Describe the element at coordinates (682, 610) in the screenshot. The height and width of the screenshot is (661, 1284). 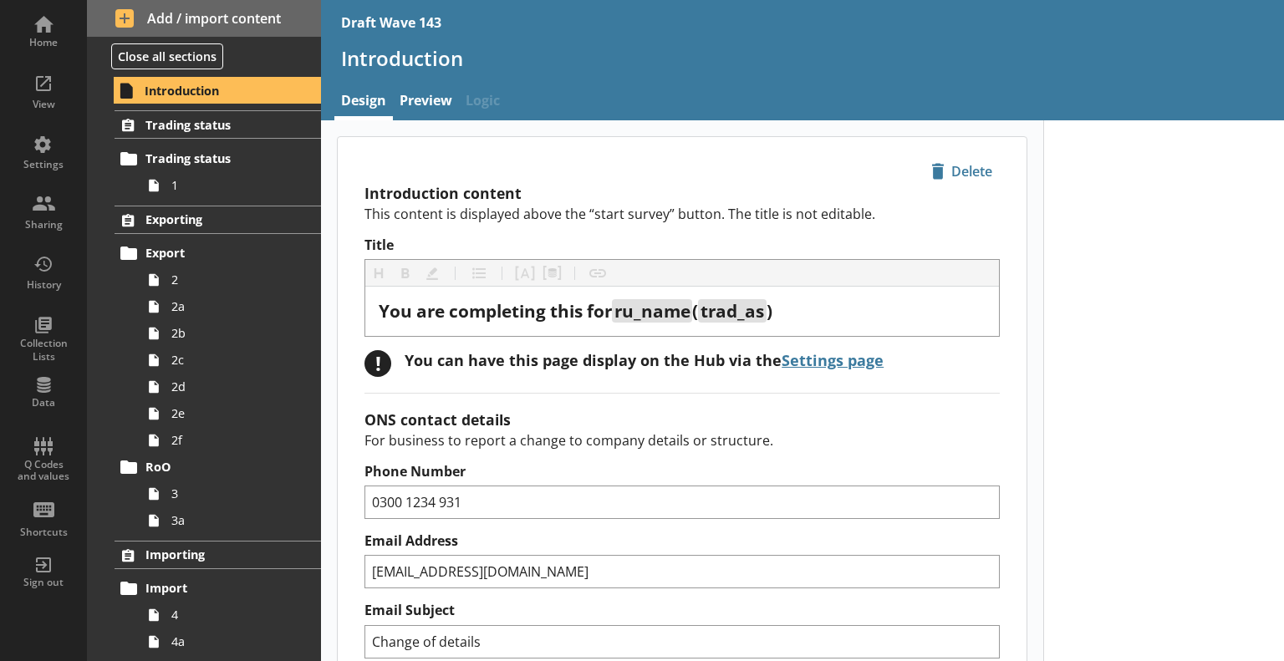
I see `label: Email Subject` at that location.